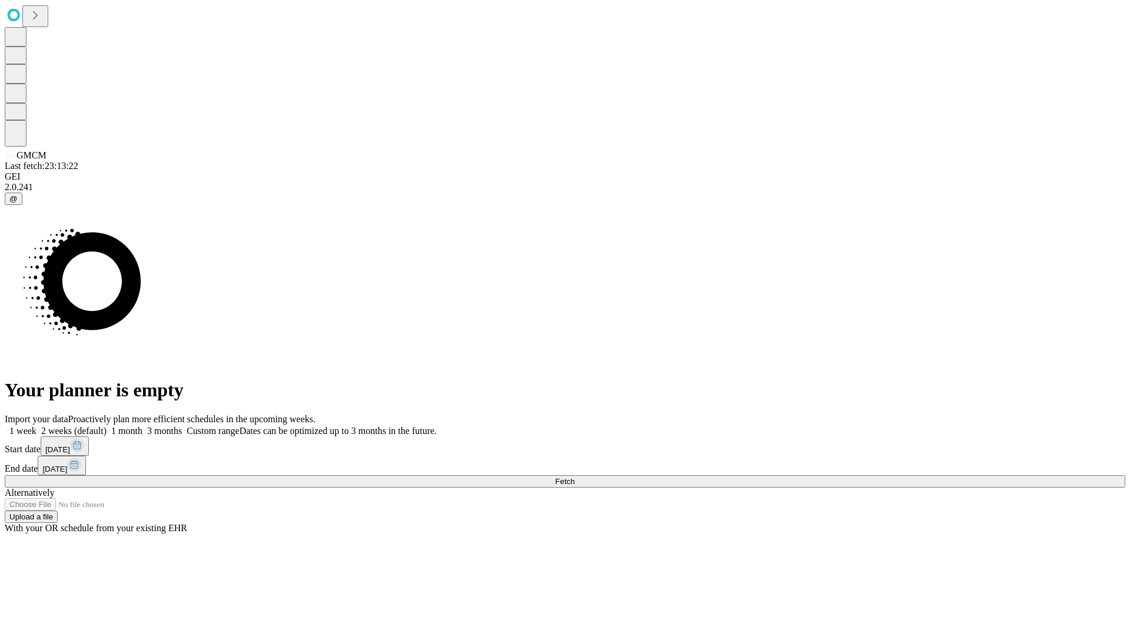 The height and width of the screenshot is (636, 1130). What do you see at coordinates (96, 527) in the screenshot?
I see `span: With your OR schedule from your existing EHR` at bounding box center [96, 527].